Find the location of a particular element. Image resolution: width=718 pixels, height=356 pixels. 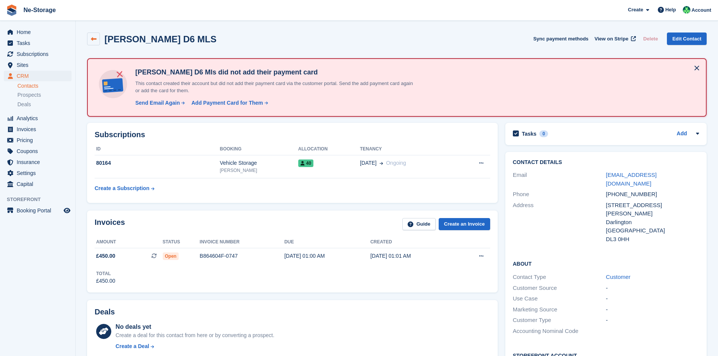

div: Total is located at coordinates (106, 274).